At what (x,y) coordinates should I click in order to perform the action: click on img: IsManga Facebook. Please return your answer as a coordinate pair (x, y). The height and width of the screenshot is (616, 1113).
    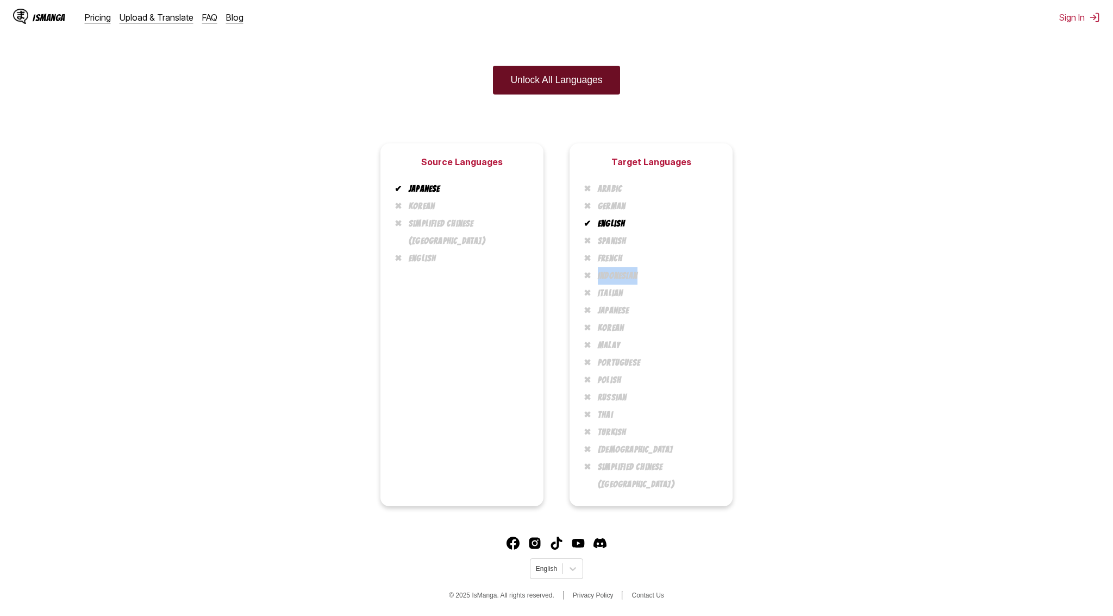
    Looking at the image, I should click on (513, 543).